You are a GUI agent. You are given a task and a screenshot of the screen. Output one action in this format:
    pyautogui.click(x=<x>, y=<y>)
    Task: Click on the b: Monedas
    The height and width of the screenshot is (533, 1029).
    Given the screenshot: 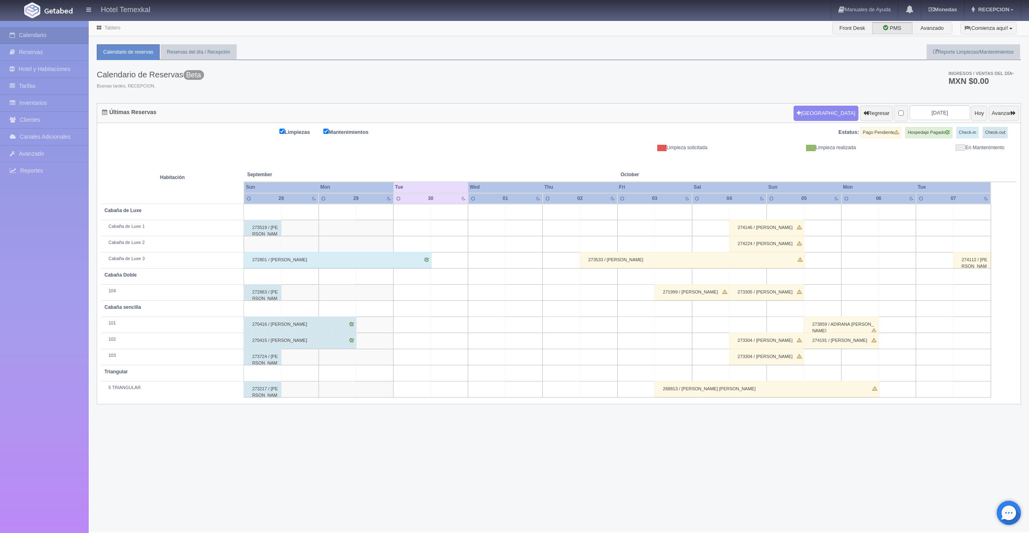 What is the action you would take?
    pyautogui.click(x=942, y=9)
    